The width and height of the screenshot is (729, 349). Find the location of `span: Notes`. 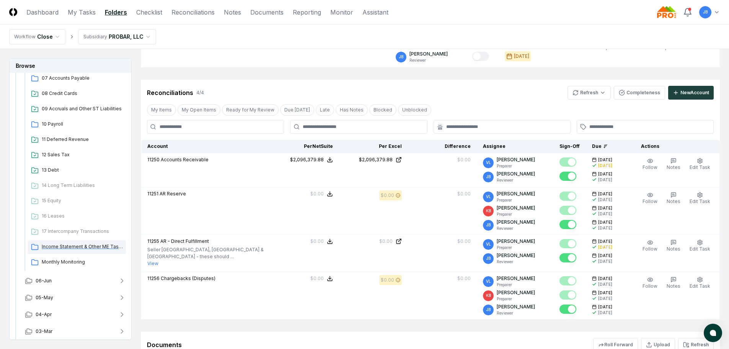

span: Notes is located at coordinates (674, 167).